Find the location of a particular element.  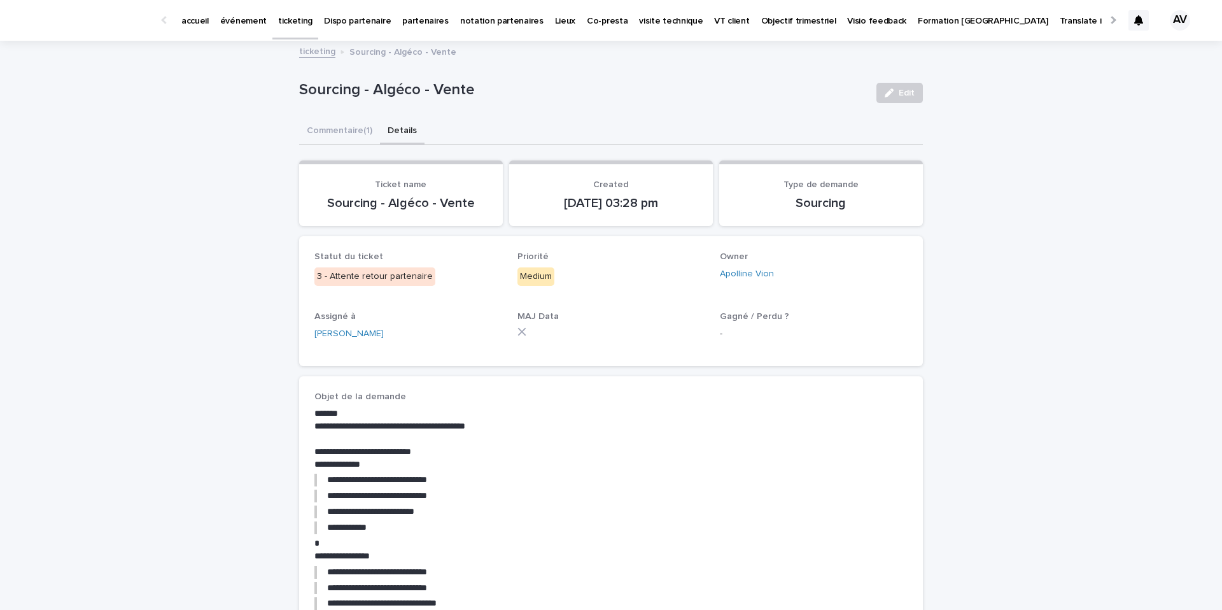

a: ticketing is located at coordinates (317, 50).